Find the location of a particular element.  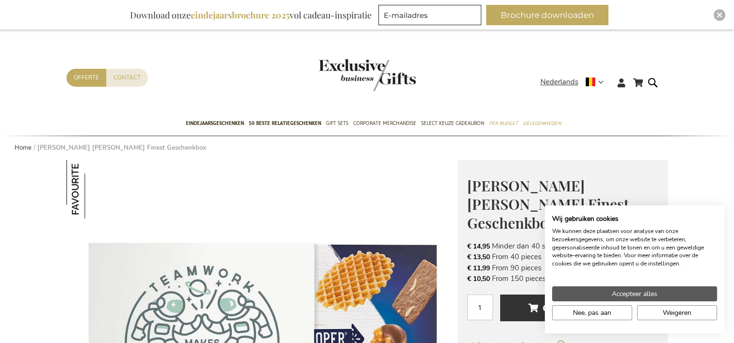

li: From 40 pieces is located at coordinates (563, 257).